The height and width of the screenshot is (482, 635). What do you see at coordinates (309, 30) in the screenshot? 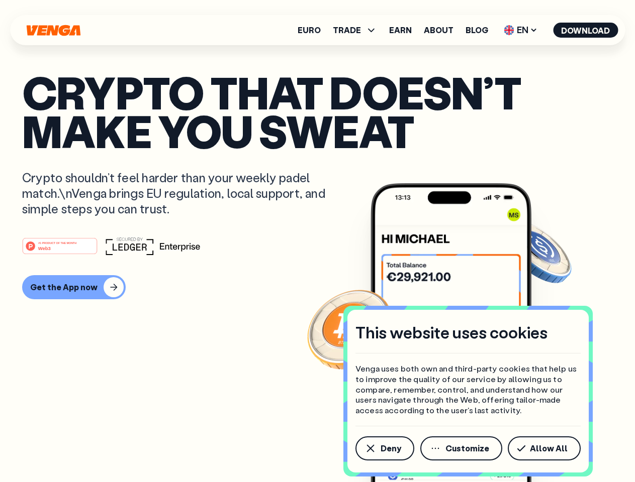
I see `a: Euro` at bounding box center [309, 30].